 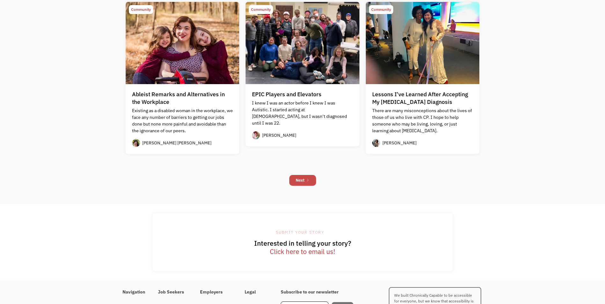 I want to click on a: Click here to email us!, so click(x=302, y=252).